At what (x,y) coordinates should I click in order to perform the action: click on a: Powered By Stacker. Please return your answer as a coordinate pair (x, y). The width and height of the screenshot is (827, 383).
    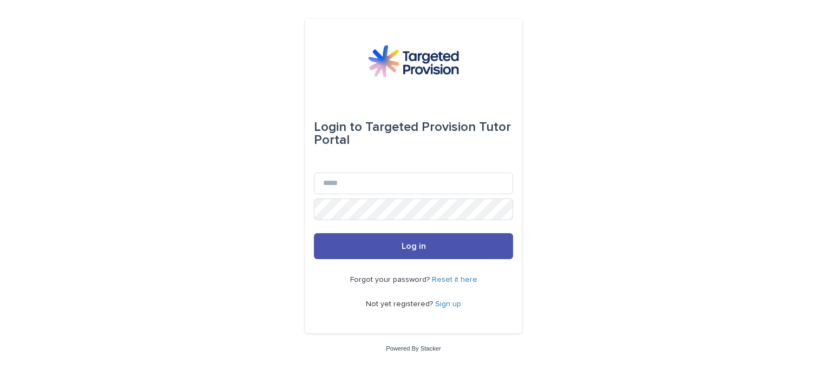
    Looking at the image, I should click on (413, 349).